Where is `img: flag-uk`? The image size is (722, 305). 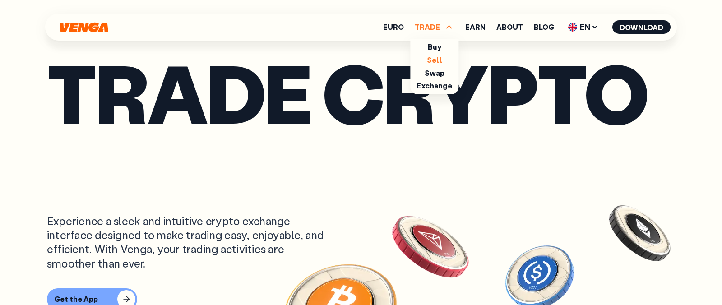 img: flag-uk is located at coordinates (573, 27).